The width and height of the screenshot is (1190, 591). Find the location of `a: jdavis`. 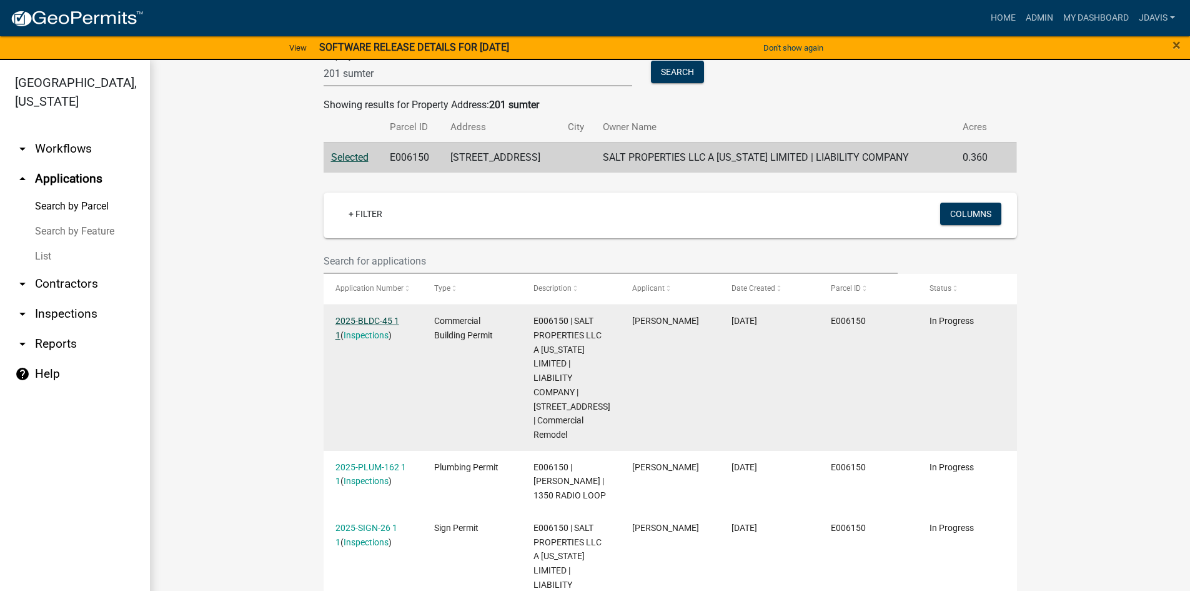

a: jdavis is located at coordinates (1157, 18).